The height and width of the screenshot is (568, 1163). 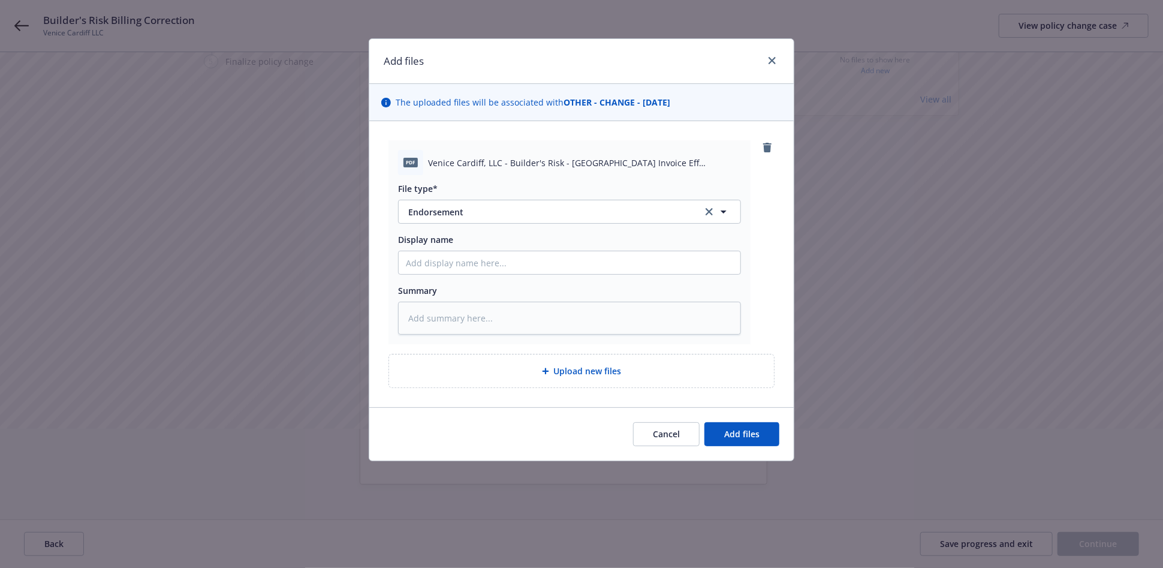 I want to click on a: remove, so click(x=768, y=148).